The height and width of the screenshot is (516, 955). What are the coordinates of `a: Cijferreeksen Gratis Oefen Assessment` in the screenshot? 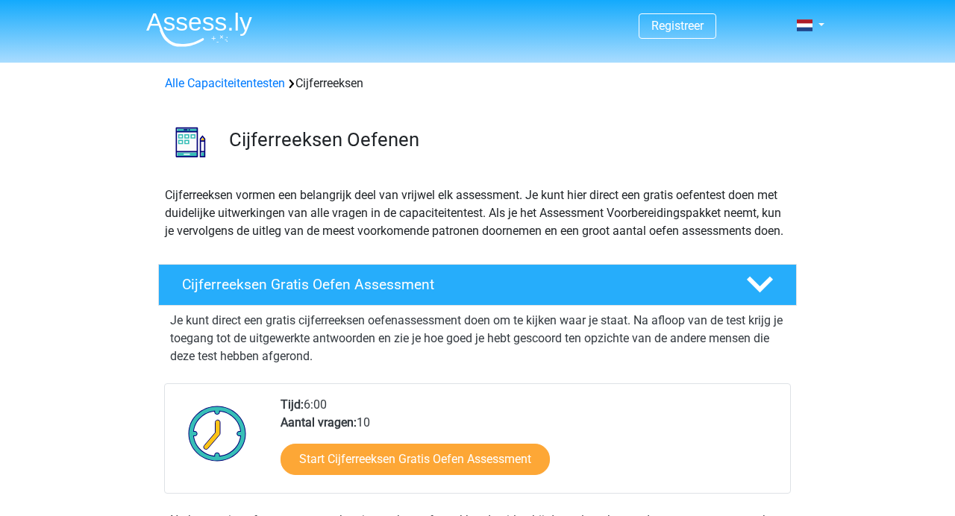 It's located at (477, 285).